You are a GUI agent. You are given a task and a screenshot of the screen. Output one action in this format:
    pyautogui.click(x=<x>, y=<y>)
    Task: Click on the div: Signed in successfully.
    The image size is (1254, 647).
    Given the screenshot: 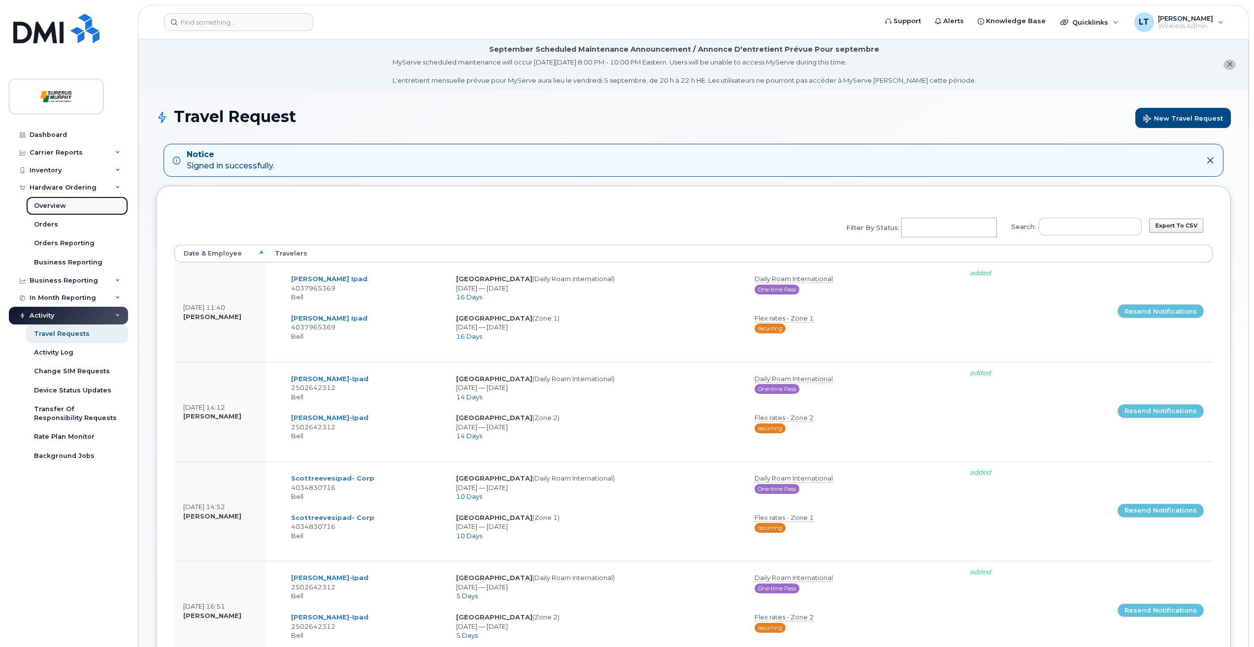 What is the action you would take?
    pyautogui.click(x=230, y=161)
    